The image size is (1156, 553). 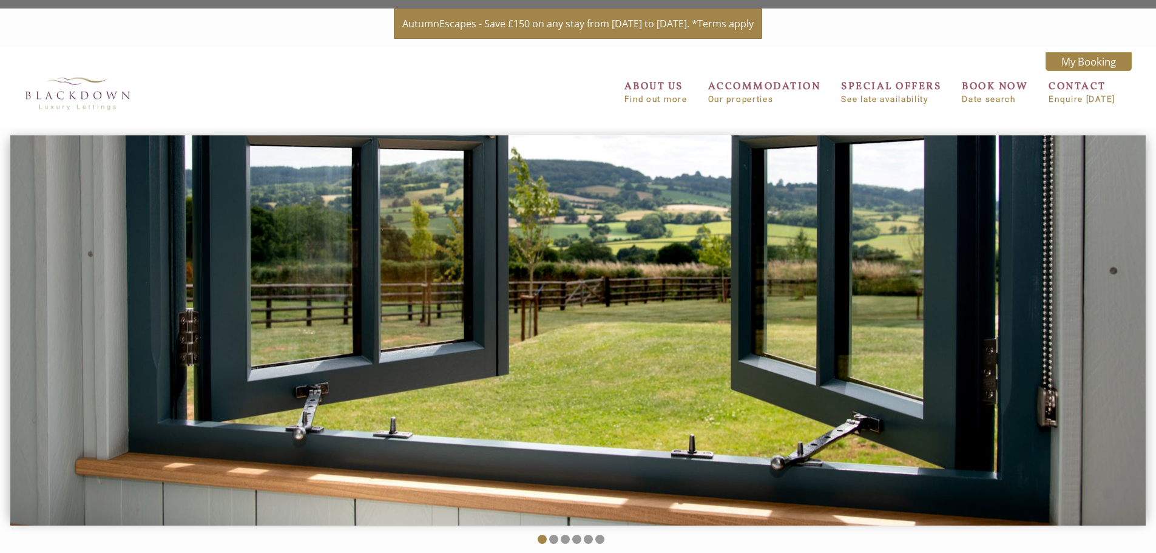 What do you see at coordinates (994, 99) in the screenshot?
I see `small: Date search` at bounding box center [994, 99].